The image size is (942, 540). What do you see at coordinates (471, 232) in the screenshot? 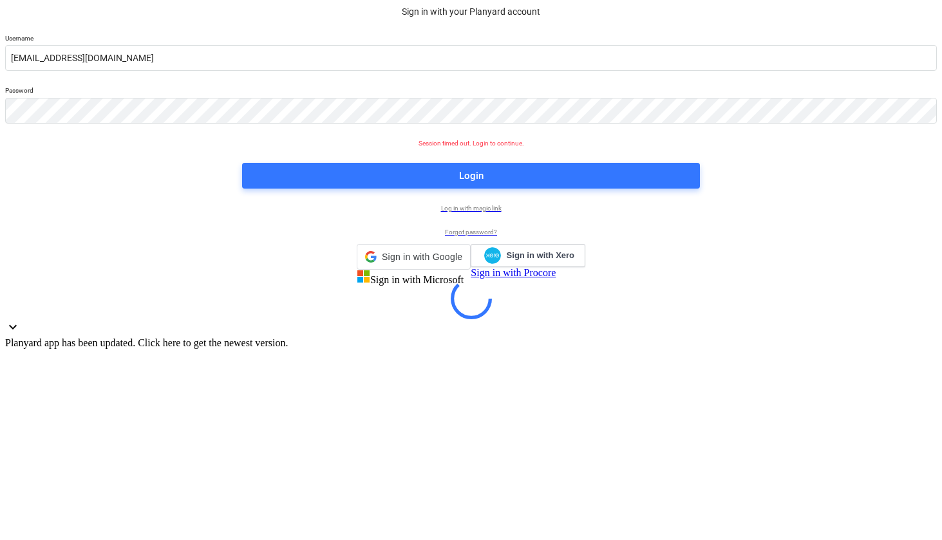
I see `p: Forgot password?` at bounding box center [471, 232].